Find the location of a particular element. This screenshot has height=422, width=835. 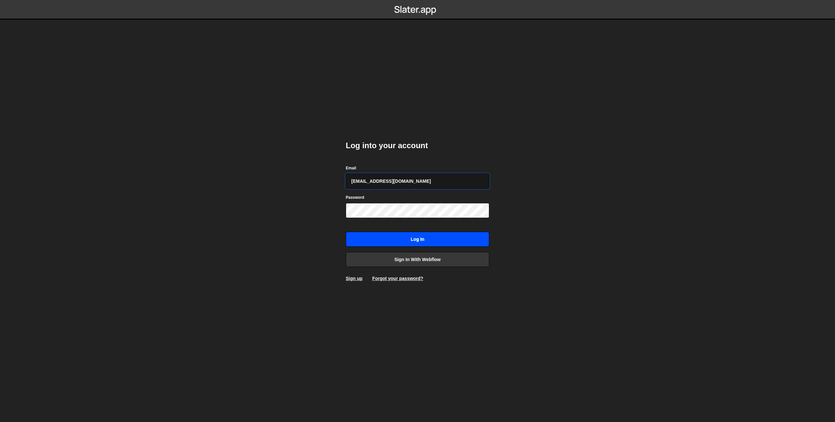

a: Sign up is located at coordinates (354, 278).